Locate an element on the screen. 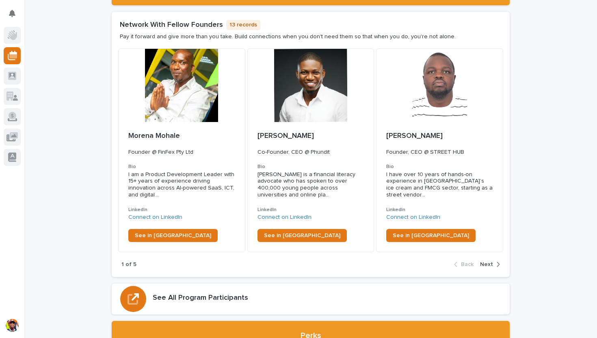 The image size is (597, 338). a: Morena MohaleFounder @ FinFex Pty LtdBioI am a Product Development Leader with 15+ years of exper... is located at coordinates (182, 150).